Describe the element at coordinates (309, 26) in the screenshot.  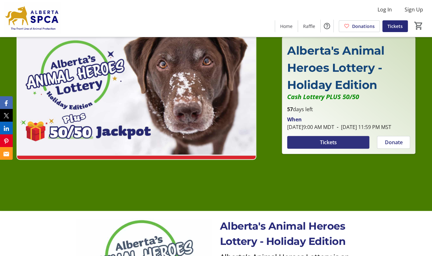
I see `span: Raffle` at that location.